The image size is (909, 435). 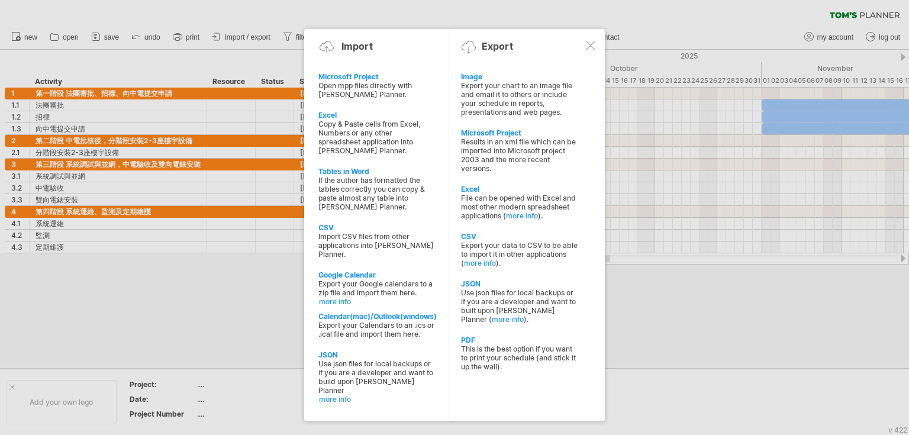 I want to click on div: Microsoft Project, so click(x=519, y=133).